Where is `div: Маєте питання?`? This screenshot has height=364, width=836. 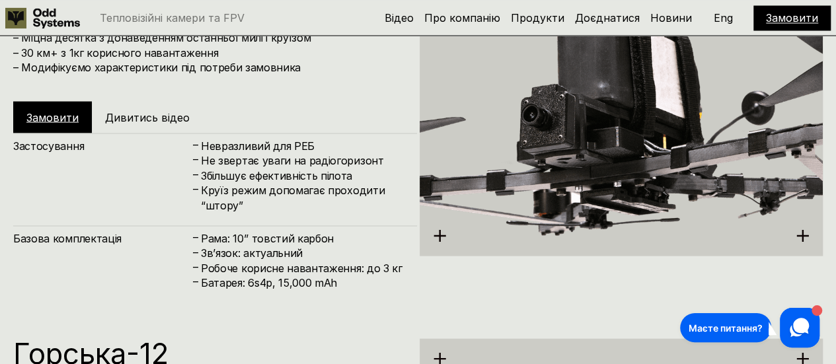
div: Маєте питання? is located at coordinates (49, 23).